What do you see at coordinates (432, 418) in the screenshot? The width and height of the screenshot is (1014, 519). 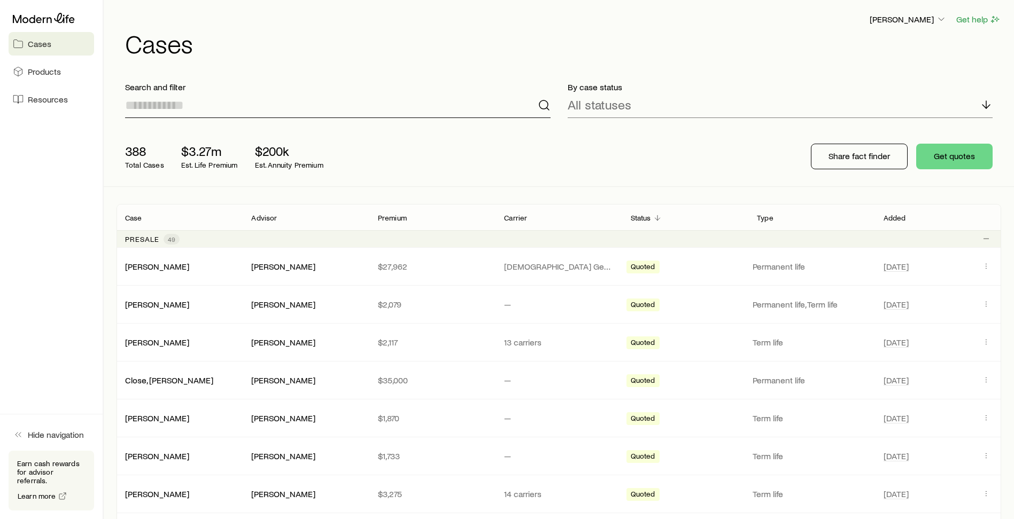 I see `p: $1,870` at bounding box center [432, 418].